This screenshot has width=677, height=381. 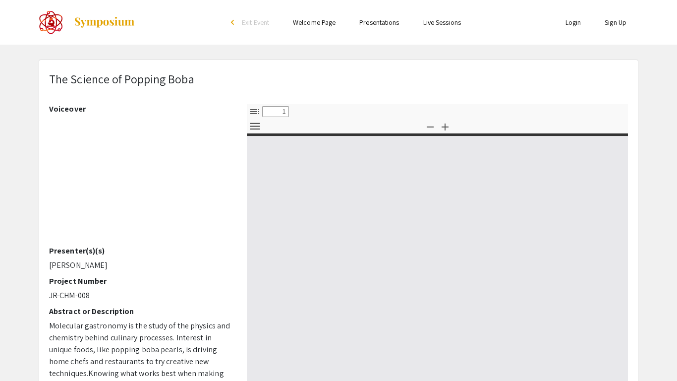 What do you see at coordinates (442, 22) in the screenshot?
I see `a: Live Sessions` at bounding box center [442, 22].